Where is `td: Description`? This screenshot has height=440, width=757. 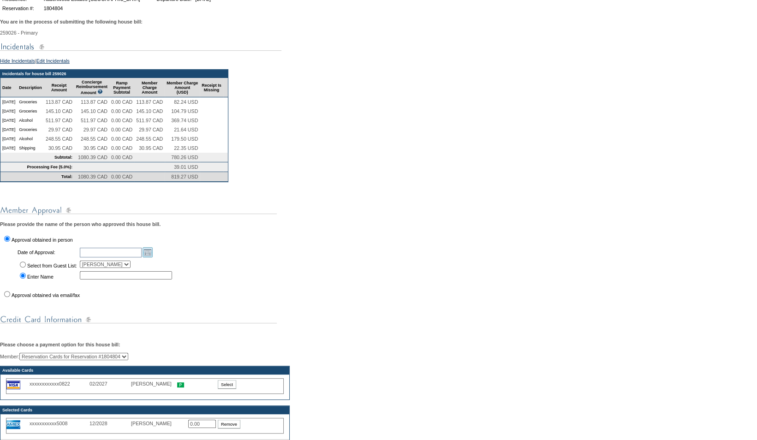
td: Description is located at coordinates (30, 88).